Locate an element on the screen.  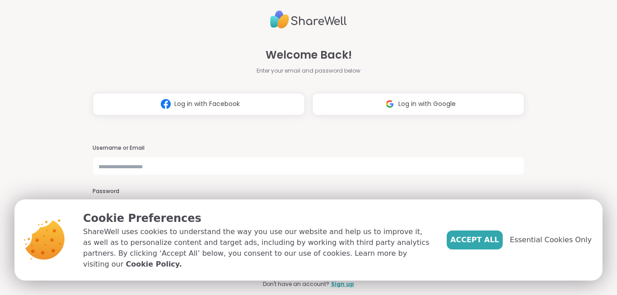
button: Log in with Google is located at coordinates (418, 104).